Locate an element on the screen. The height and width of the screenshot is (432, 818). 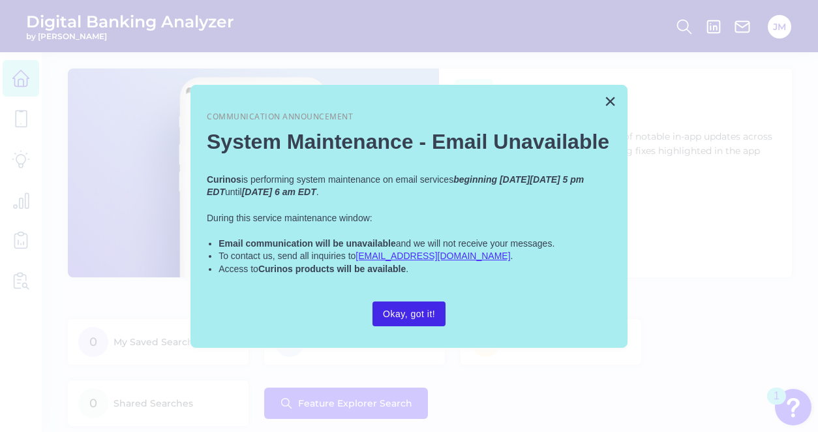
strong: Email communication will be unavailable is located at coordinates (307, 243).